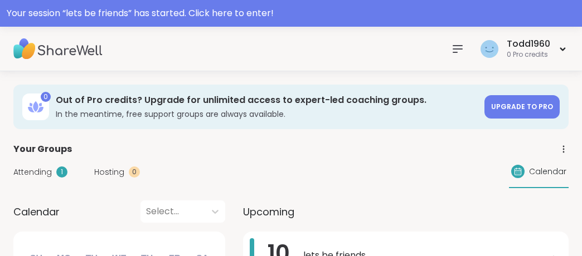  What do you see at coordinates (42, 149) in the screenshot?
I see `span: Your Groups` at bounding box center [42, 149].